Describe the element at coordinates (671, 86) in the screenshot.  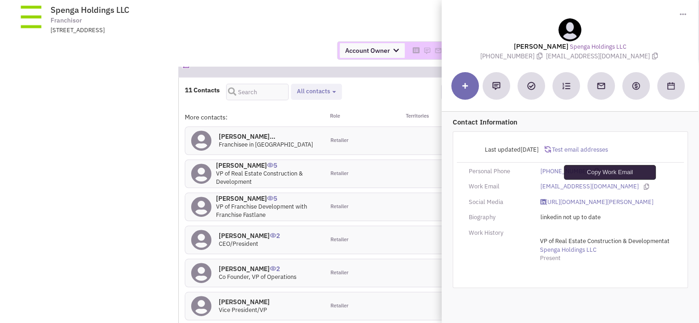
I see `img: Schedule a Meeting` at that location.